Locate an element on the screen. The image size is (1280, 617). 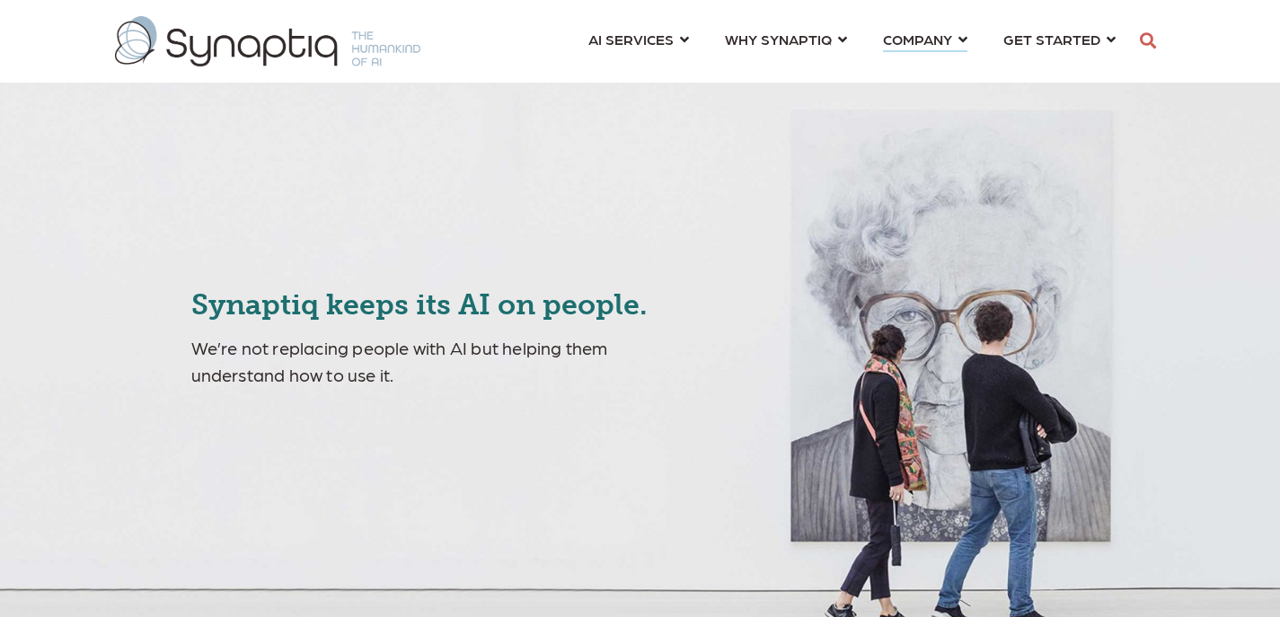
a: GET STARTED is located at coordinates (1059, 39).